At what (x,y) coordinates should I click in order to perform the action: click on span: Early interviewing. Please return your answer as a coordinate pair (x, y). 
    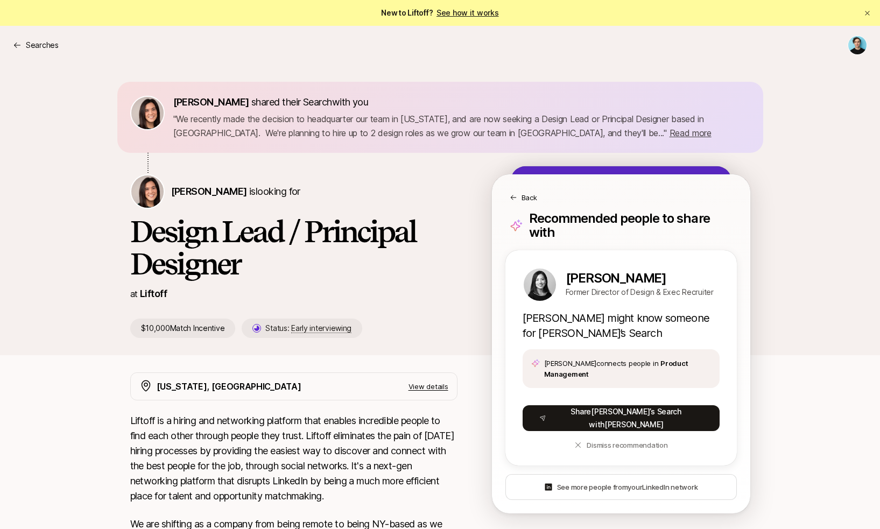
    Looking at the image, I should click on (321, 328).